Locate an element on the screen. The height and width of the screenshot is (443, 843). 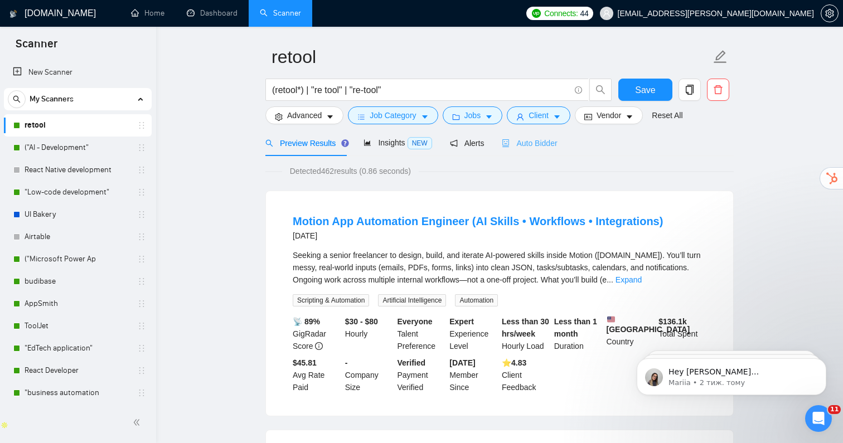
span: Connects: is located at coordinates (561, 13).